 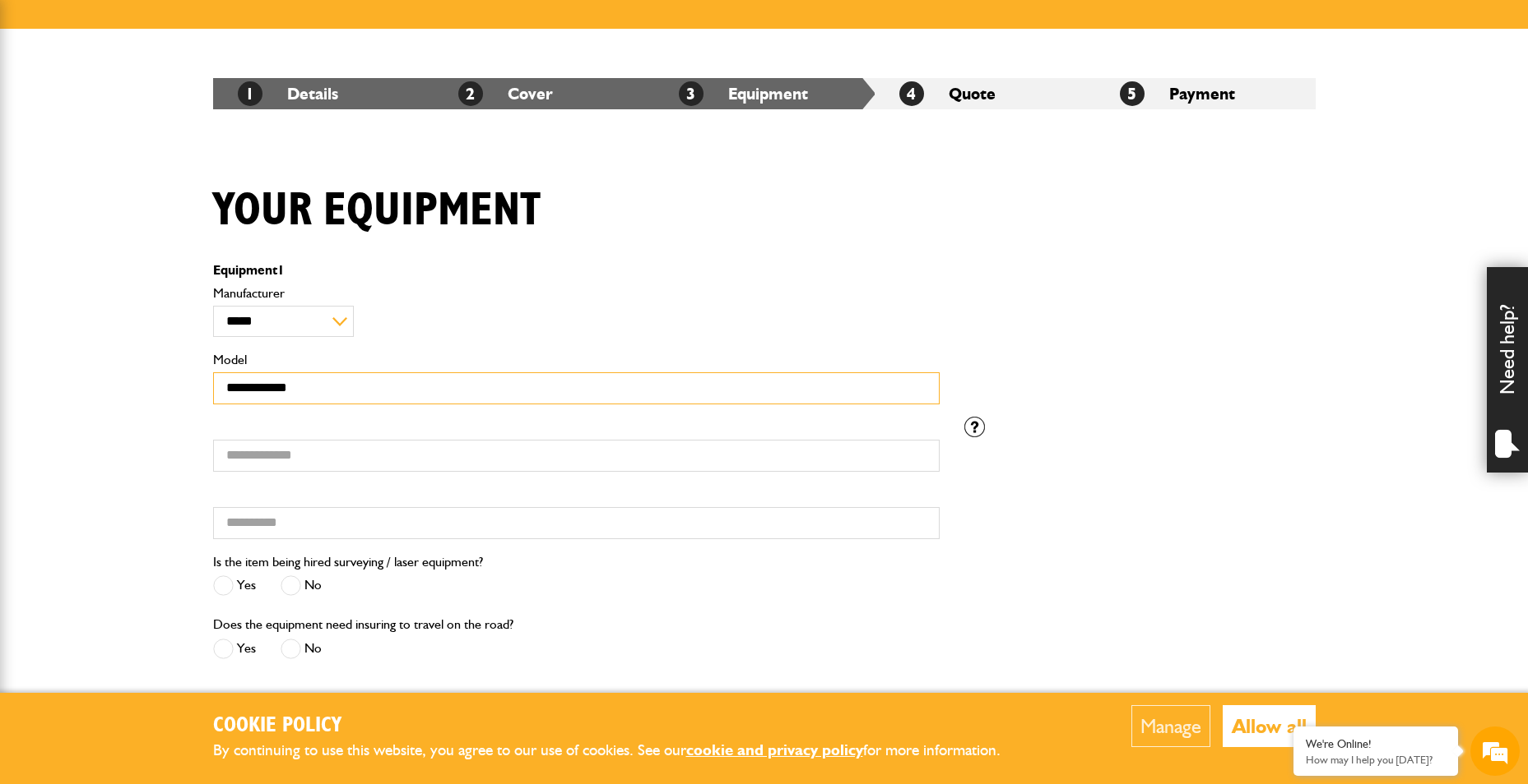 What do you see at coordinates (1171, 726) in the screenshot?
I see `button: Manage` at bounding box center [1171, 726].